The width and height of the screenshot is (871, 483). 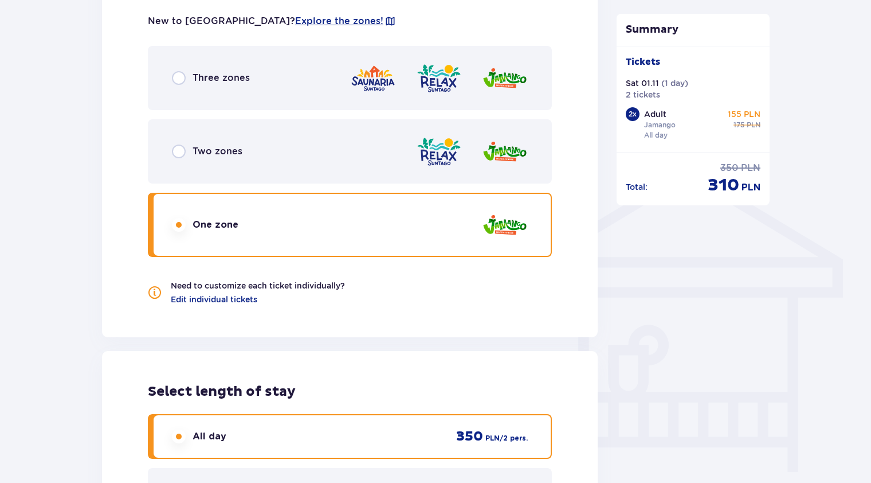 I want to click on span: 175, so click(x=739, y=125).